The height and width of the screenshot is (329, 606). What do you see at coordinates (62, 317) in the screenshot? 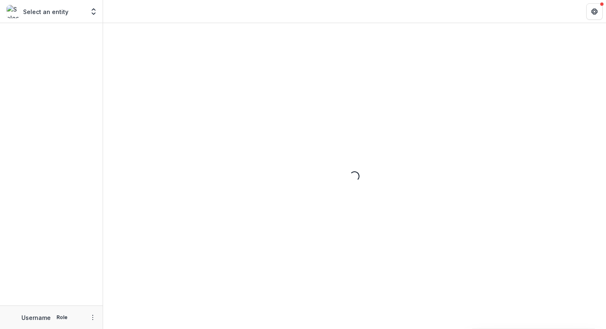
I see `p: Role` at bounding box center [62, 317].